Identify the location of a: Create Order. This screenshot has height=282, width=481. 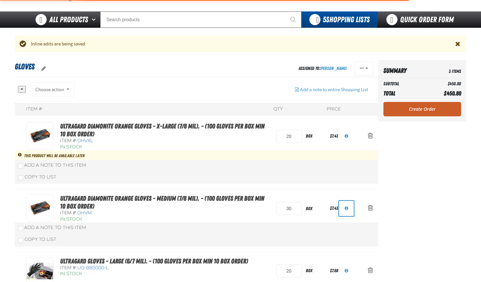
(422, 109).